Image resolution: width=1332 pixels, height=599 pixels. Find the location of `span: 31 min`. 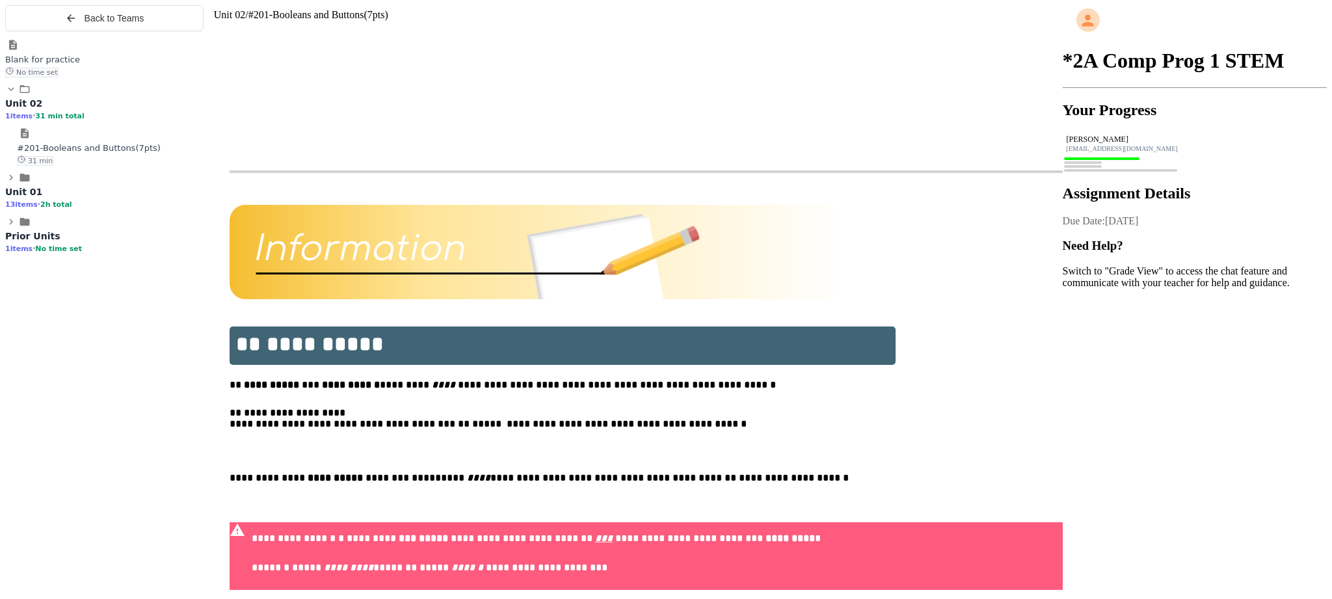

span: 31 min is located at coordinates (35, 161).